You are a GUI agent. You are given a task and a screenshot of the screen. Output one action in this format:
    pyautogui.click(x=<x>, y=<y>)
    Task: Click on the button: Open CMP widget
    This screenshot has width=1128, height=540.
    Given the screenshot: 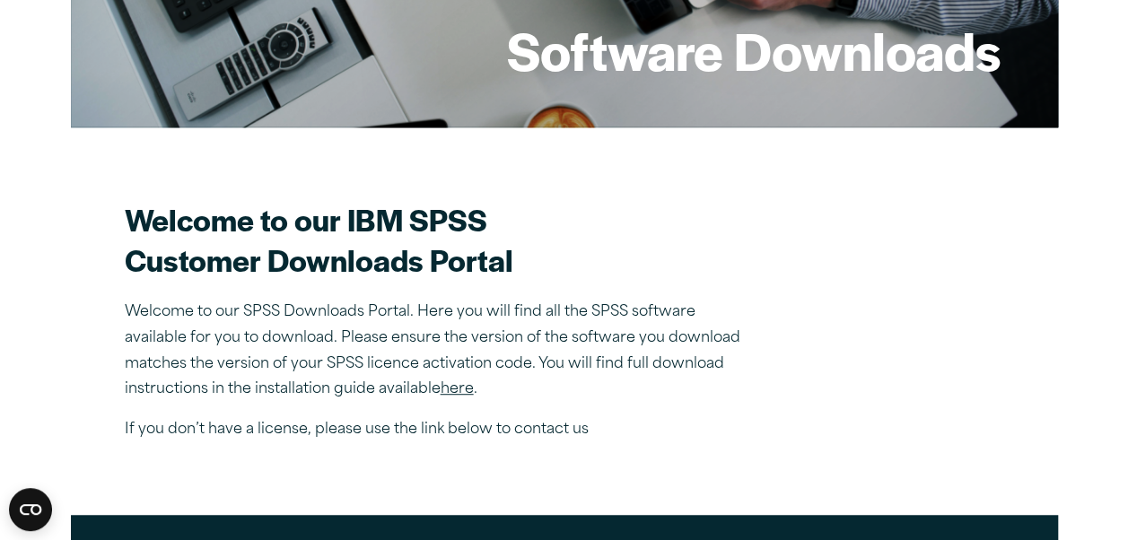 What is the action you would take?
    pyautogui.click(x=30, y=509)
    